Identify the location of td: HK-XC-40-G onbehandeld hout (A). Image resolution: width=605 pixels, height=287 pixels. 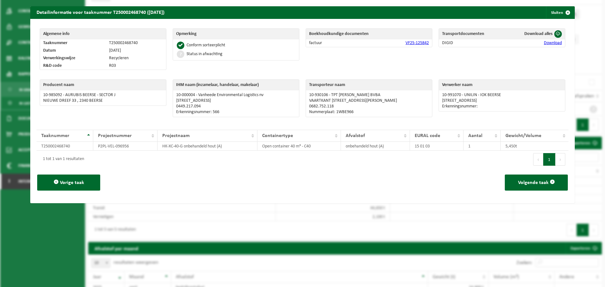
(207, 146).